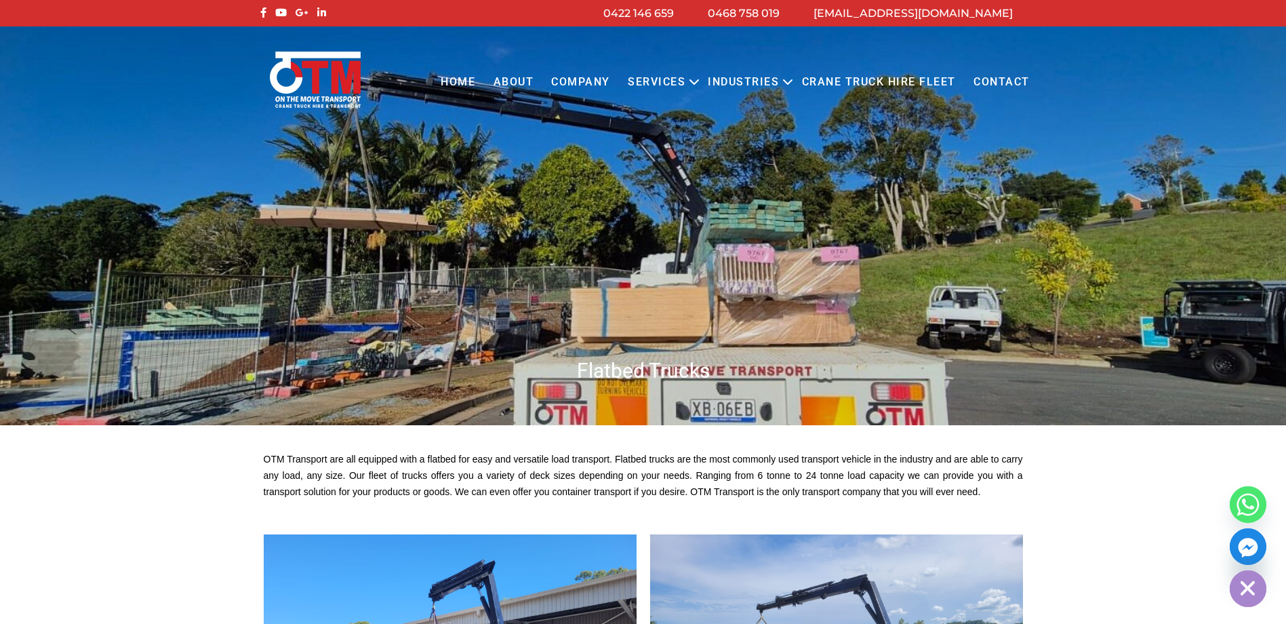  What do you see at coordinates (1248, 546) in the screenshot?
I see `a: Facebook_Messenger` at bounding box center [1248, 546].